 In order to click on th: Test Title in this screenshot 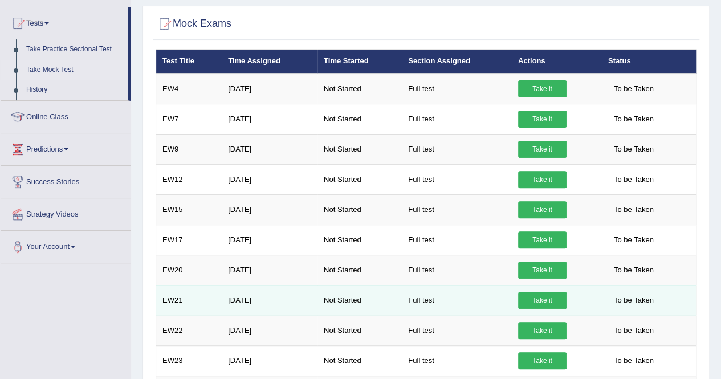, I will do `click(189, 62)`.